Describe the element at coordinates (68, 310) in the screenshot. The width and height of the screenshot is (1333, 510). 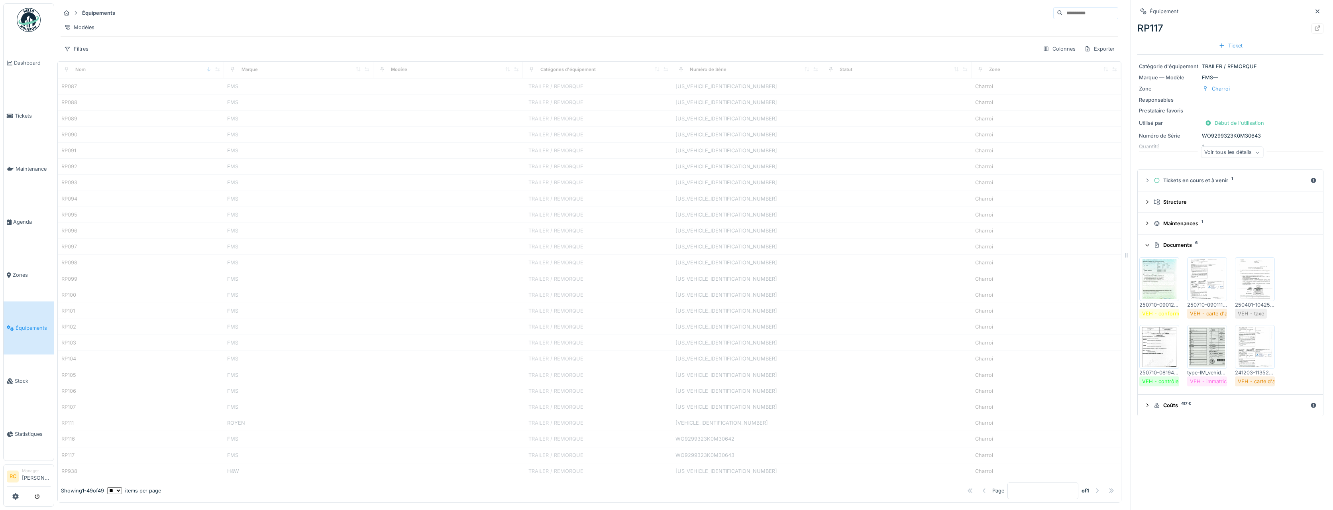
I see `div: RP101` at that location.